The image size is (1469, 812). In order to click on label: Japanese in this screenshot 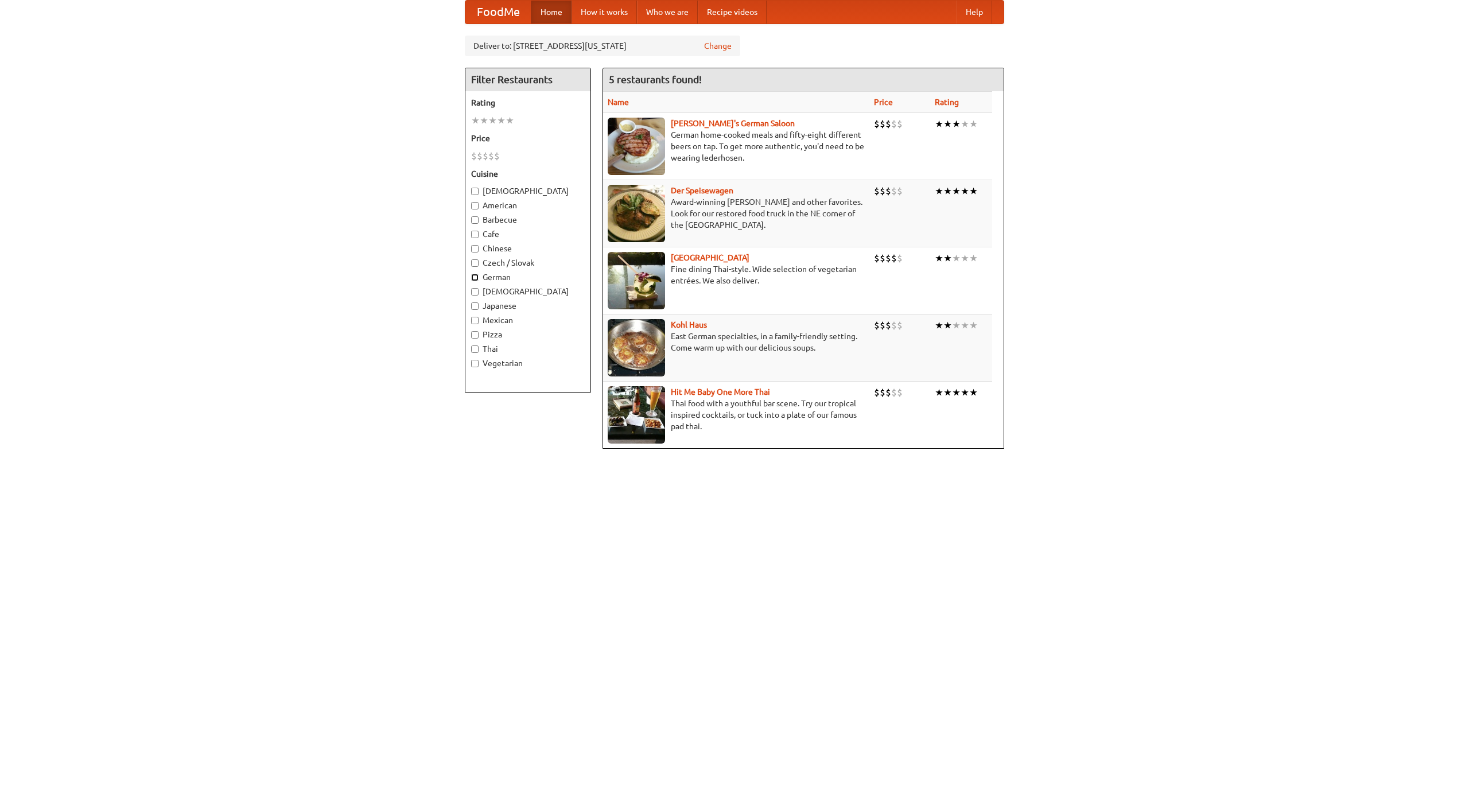, I will do `click(528, 306)`.